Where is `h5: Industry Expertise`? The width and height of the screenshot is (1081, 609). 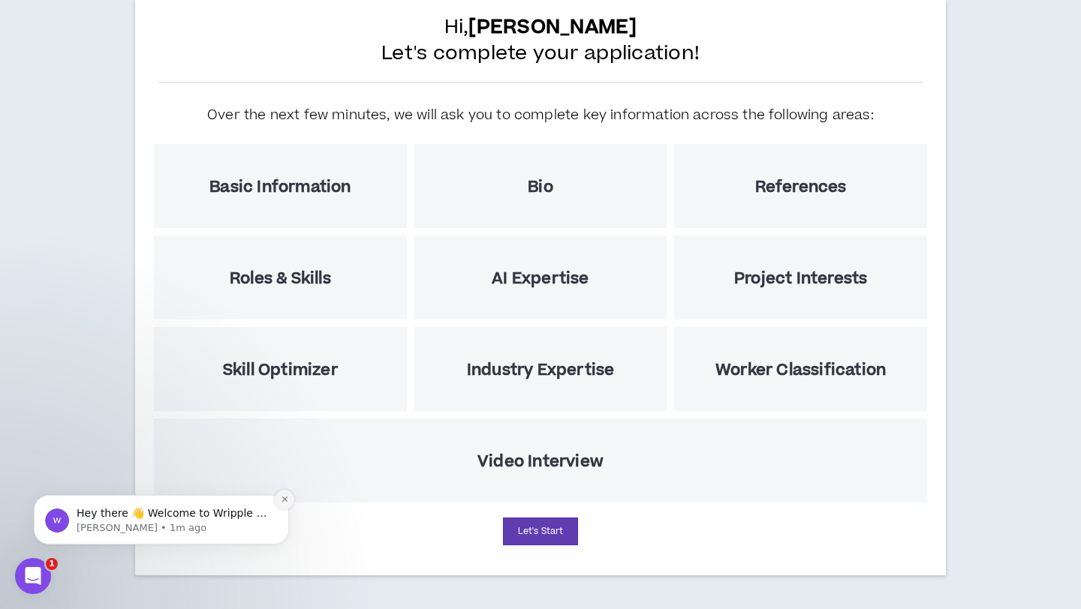 h5: Industry Expertise is located at coordinates (540, 370).